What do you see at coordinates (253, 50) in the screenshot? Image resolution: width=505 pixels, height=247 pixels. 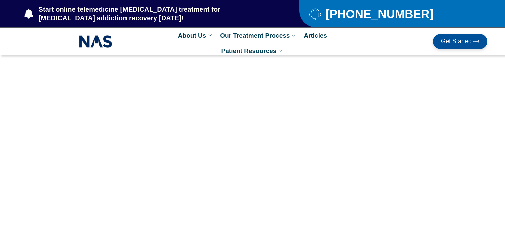 I see `a: Patient Resources` at bounding box center [253, 50].